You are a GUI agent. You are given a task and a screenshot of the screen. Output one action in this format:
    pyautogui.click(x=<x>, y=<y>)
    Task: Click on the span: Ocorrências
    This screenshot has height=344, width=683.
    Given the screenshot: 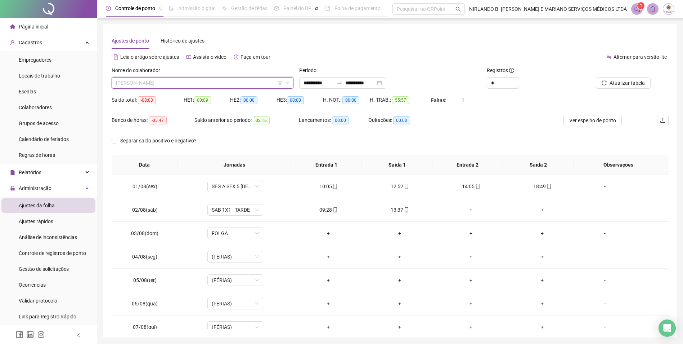 What is the action you would take?
    pyautogui.click(x=32, y=285)
    